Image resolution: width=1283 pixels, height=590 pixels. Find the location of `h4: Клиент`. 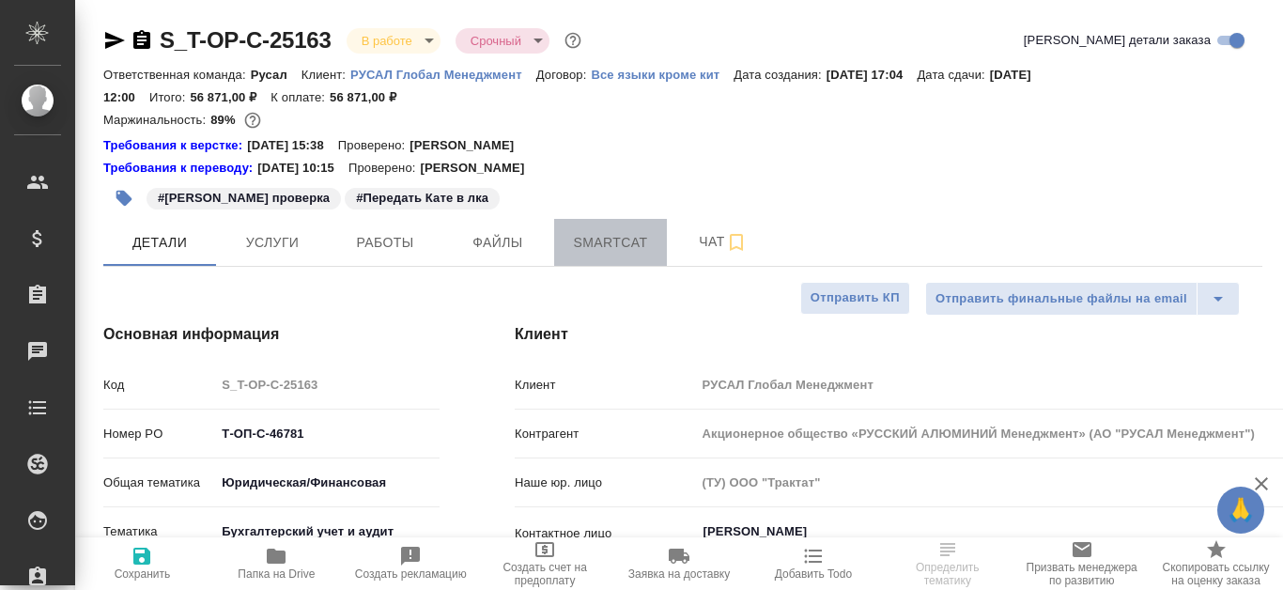

h4: Клиент is located at coordinates (888, 334).